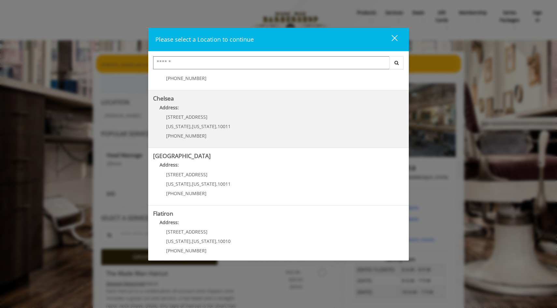 The image size is (557, 308). I want to click on i: Search button, so click(396, 63).